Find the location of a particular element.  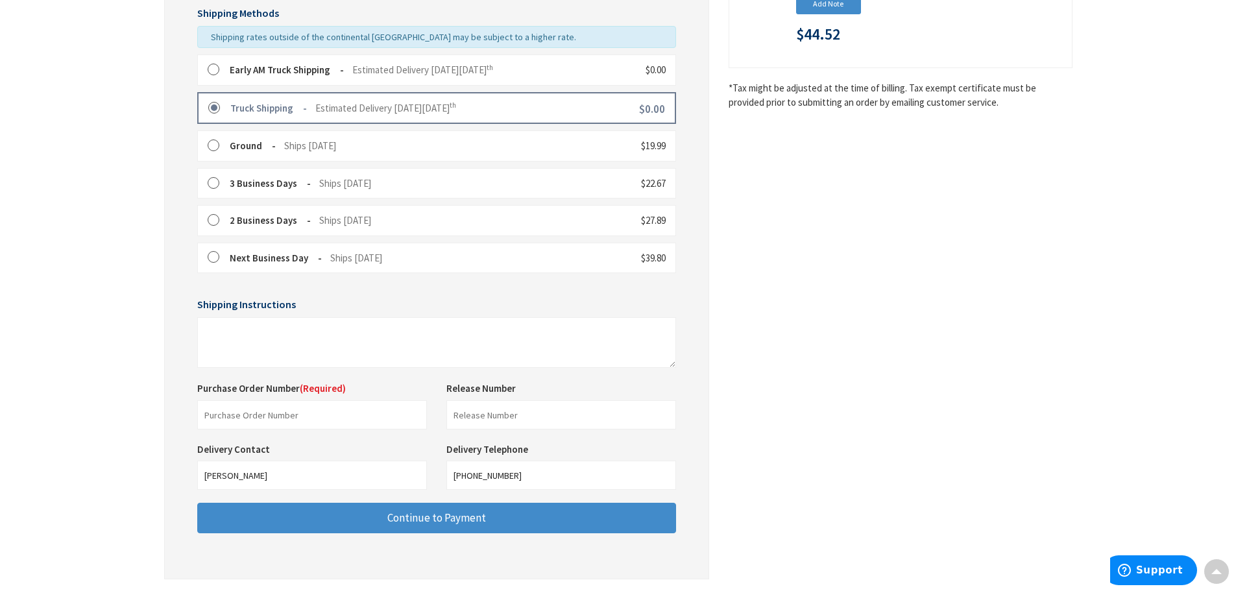

span: (Required) is located at coordinates (323, 388).